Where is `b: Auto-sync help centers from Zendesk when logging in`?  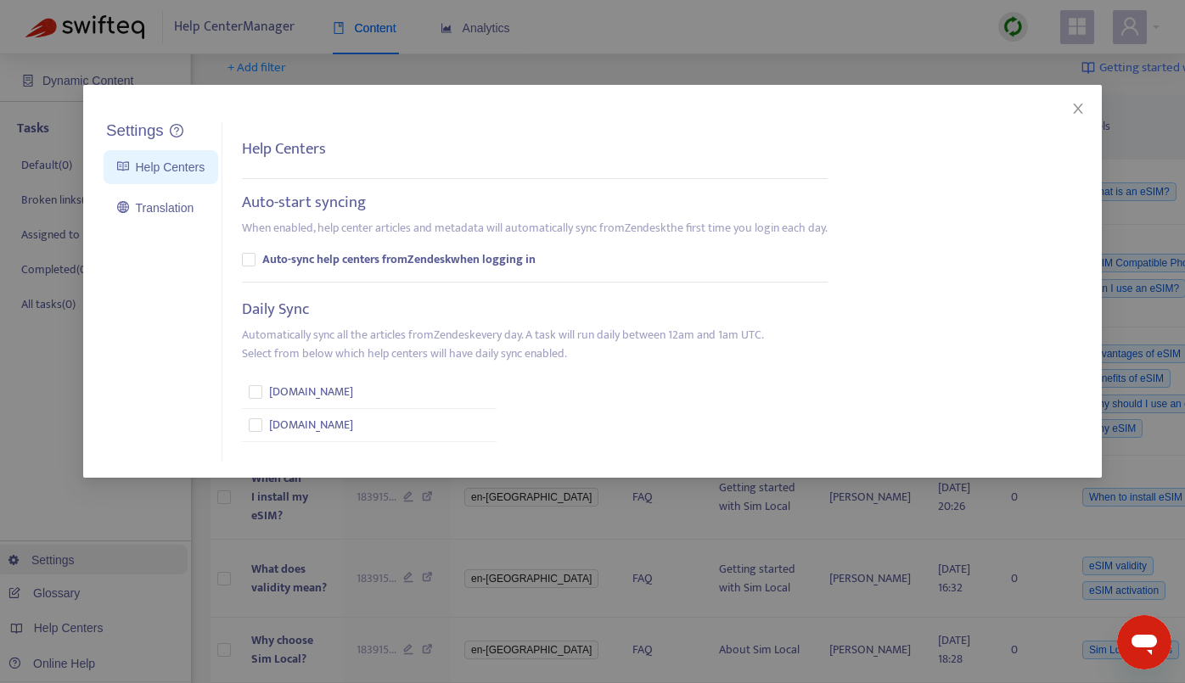 b: Auto-sync help centers from Zendesk when logging in is located at coordinates (399, 260).